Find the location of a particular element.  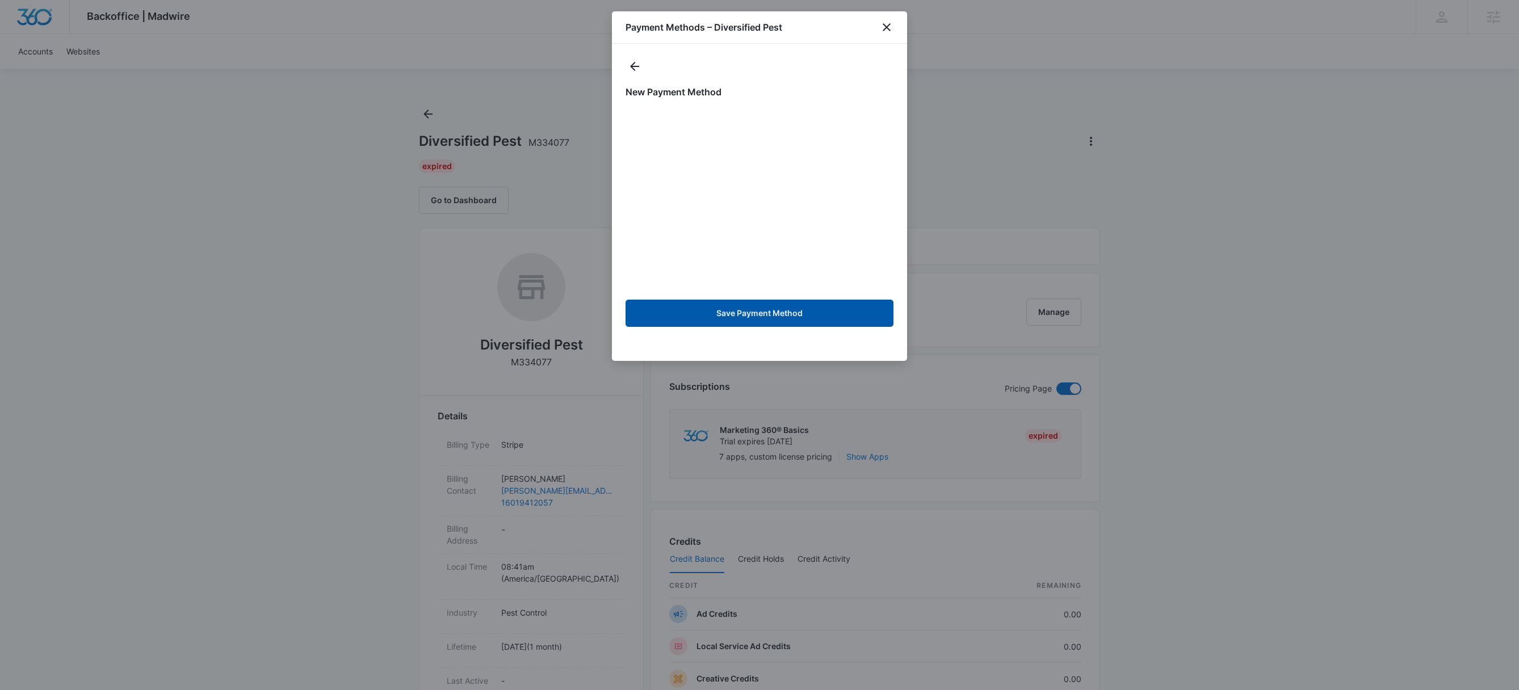

button: actions.back is located at coordinates (635, 66).